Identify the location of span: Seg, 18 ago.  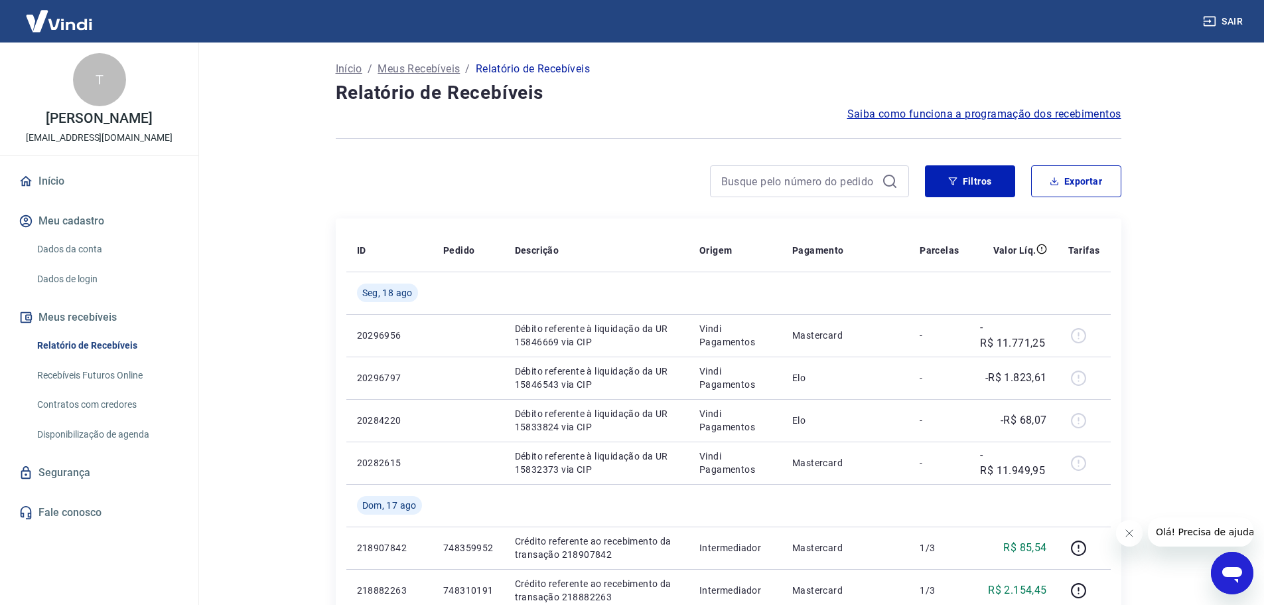
(388, 293).